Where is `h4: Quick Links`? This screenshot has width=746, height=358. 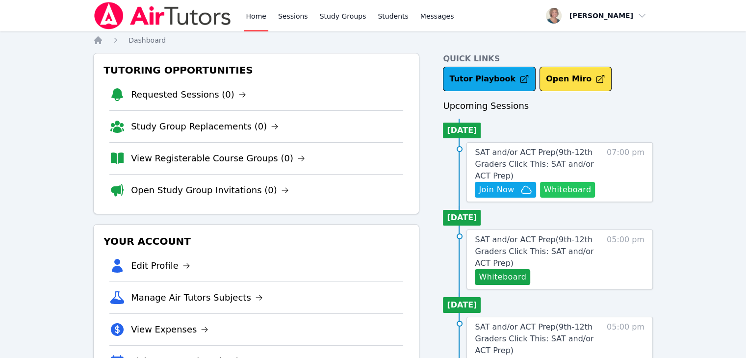 h4: Quick Links is located at coordinates (548, 59).